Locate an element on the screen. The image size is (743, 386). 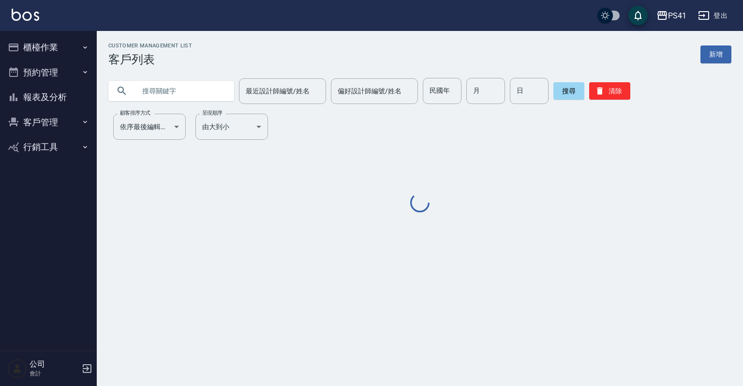
img: Person is located at coordinates (17, 368).